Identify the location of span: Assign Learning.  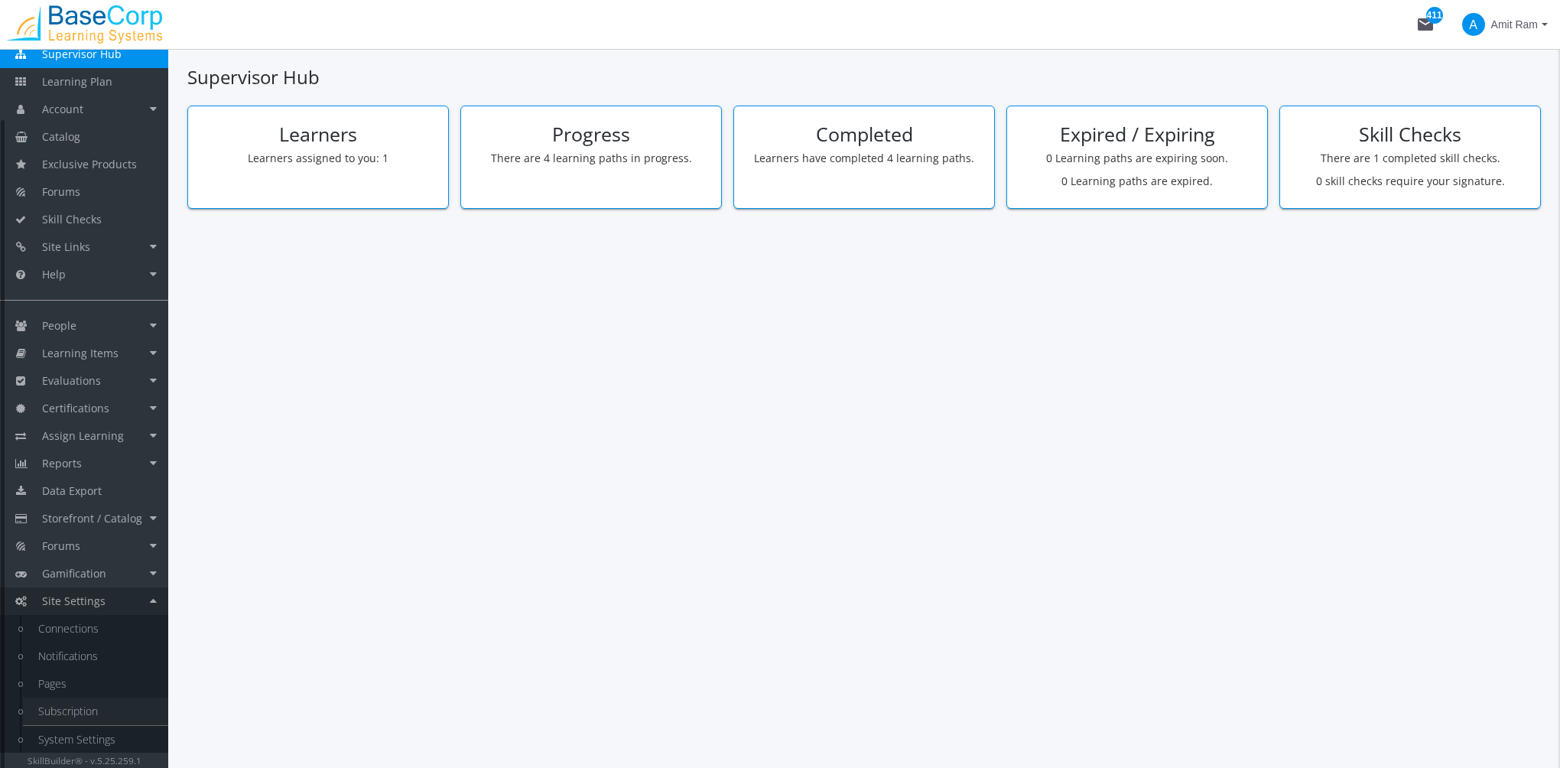
(83, 435).